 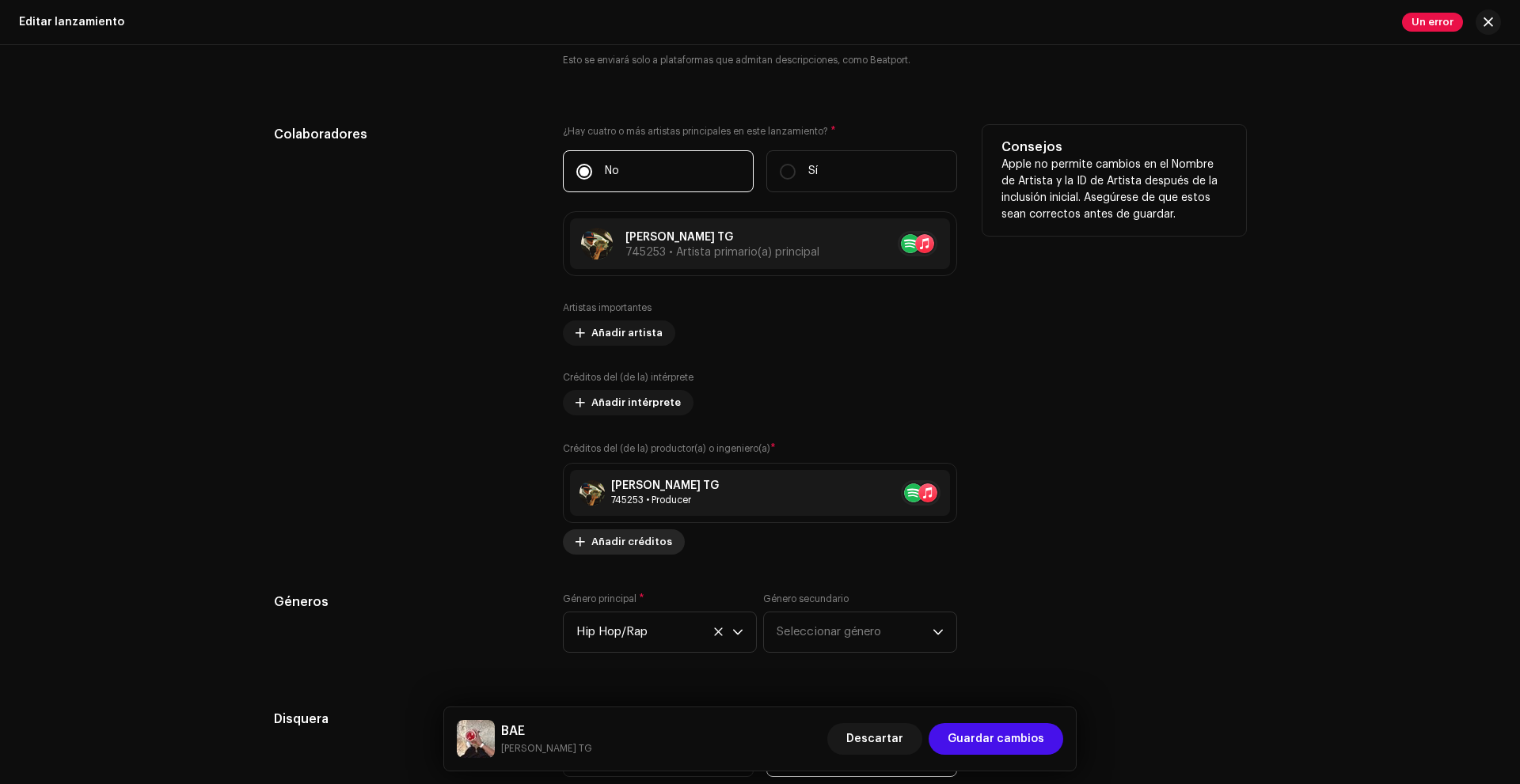 What do you see at coordinates (603, 599) in the screenshot?
I see `label: Género principal` at bounding box center [603, 599].